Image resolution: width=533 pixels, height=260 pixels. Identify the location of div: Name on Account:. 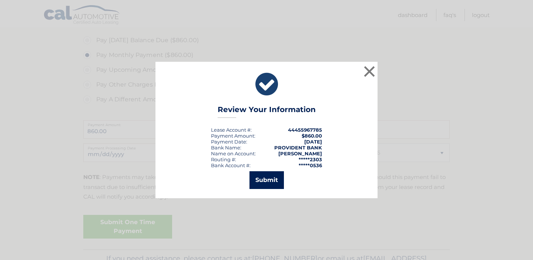
(233, 154).